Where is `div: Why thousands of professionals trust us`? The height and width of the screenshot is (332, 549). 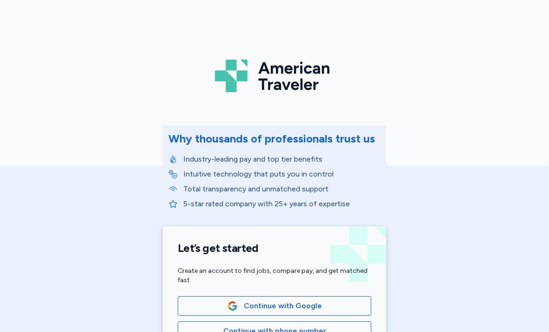
div: Why thousands of professionals trust us is located at coordinates (272, 139).